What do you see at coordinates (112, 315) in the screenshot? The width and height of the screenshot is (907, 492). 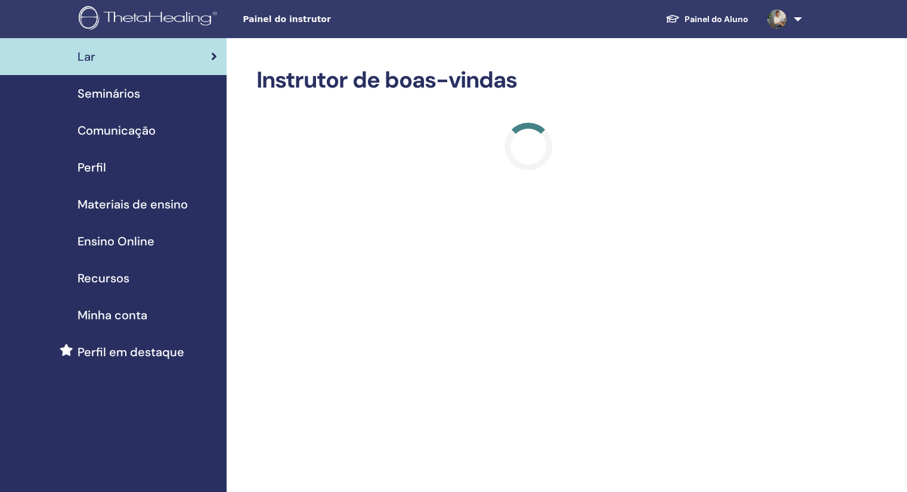 I see `span: Minha conta` at bounding box center [112, 315].